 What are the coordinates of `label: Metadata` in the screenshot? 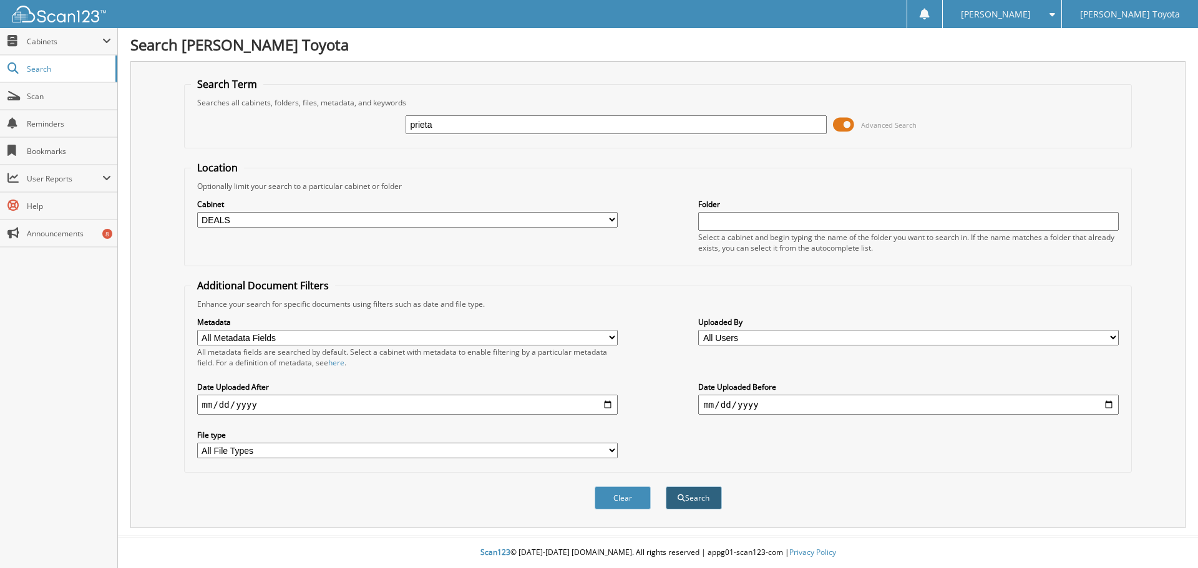 It's located at (407, 322).